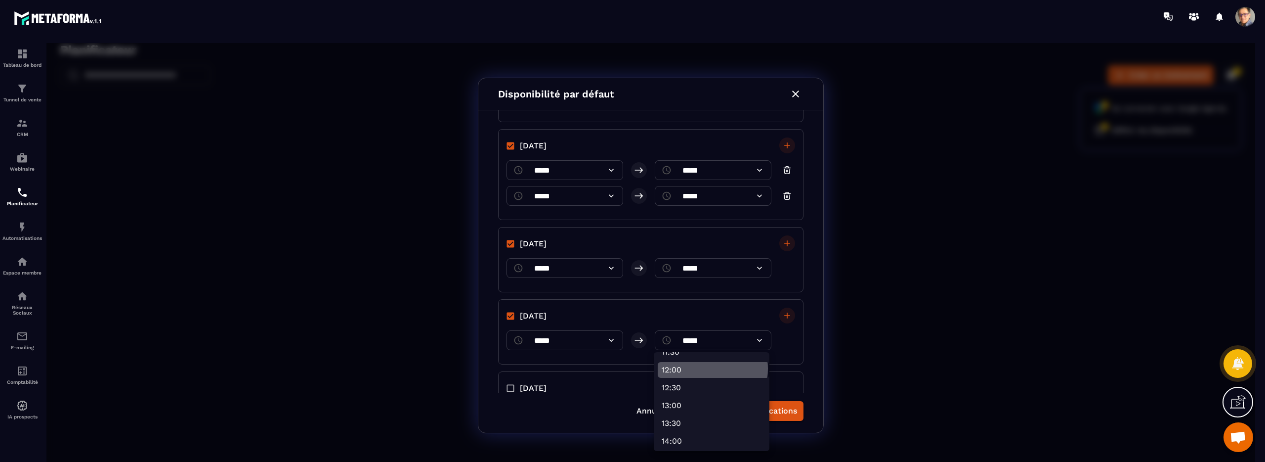  Describe the element at coordinates (22, 127) in the screenshot. I see `a: formationformationCRM` at that location.